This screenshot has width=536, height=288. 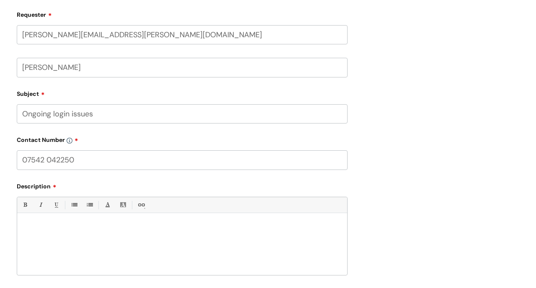 I want to click on a: Bold (⌘B), so click(x=25, y=205).